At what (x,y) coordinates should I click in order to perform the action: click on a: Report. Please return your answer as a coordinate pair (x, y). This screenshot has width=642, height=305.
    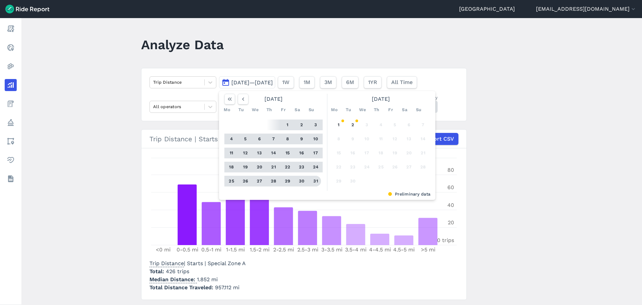
    Looking at the image, I should click on (11, 29).